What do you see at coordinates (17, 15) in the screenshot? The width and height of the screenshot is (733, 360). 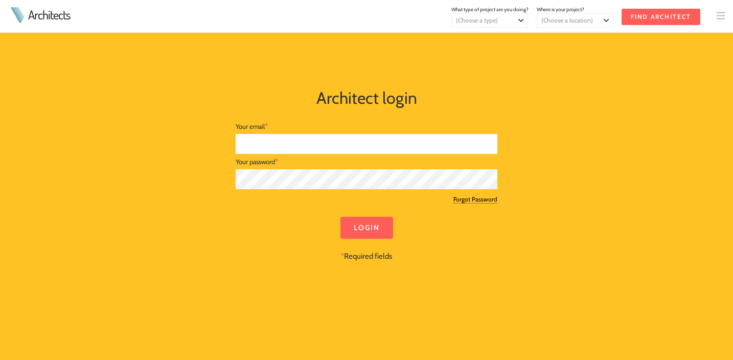 I see `img: Architects` at bounding box center [17, 15].